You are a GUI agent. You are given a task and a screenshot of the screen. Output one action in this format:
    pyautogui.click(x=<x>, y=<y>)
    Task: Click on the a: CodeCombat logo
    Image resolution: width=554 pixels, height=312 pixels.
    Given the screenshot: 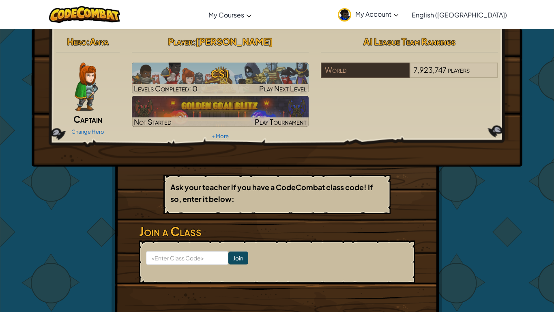 What is the action you would take?
    pyautogui.click(x=84, y=14)
    